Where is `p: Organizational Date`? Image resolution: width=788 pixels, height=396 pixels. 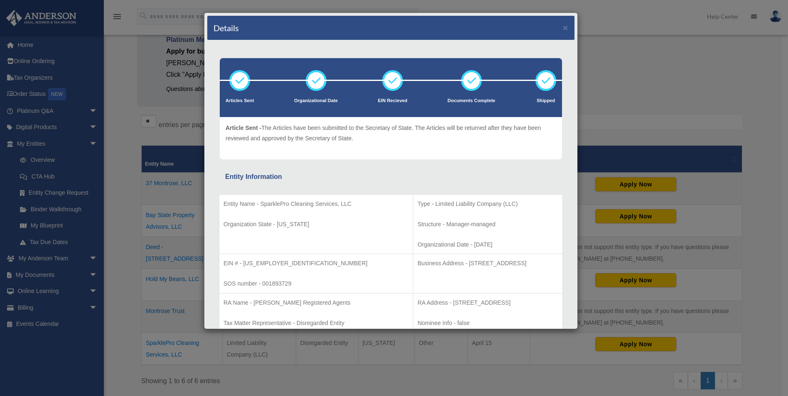
p: Organizational Date is located at coordinates (316, 101).